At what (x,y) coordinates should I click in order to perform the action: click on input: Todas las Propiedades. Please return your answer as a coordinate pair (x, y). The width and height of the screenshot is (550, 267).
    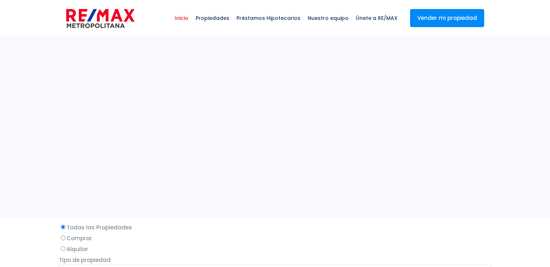
    Looking at the image, I should click on (63, 227).